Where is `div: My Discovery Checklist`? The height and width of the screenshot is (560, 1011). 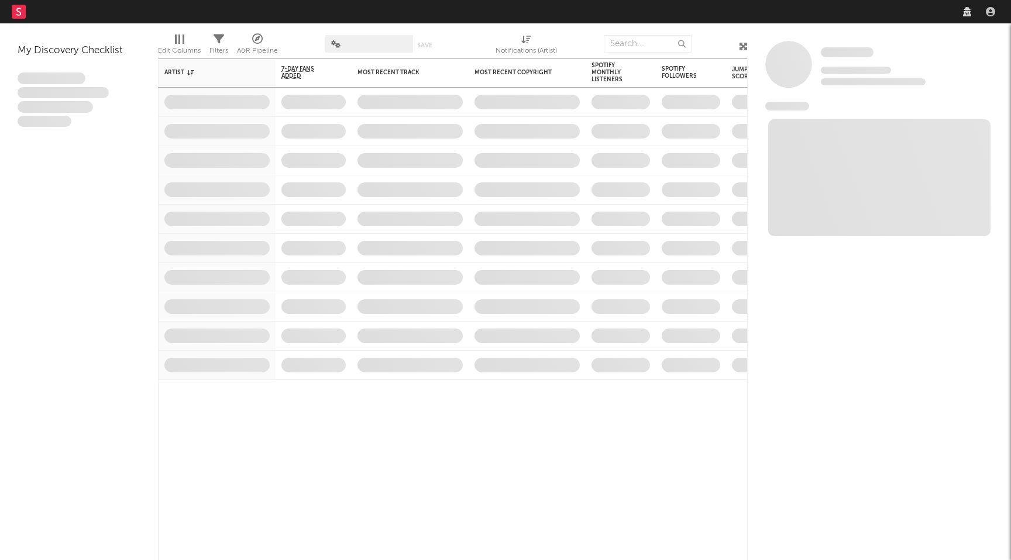 div: My Discovery Checklist is located at coordinates (79, 51).